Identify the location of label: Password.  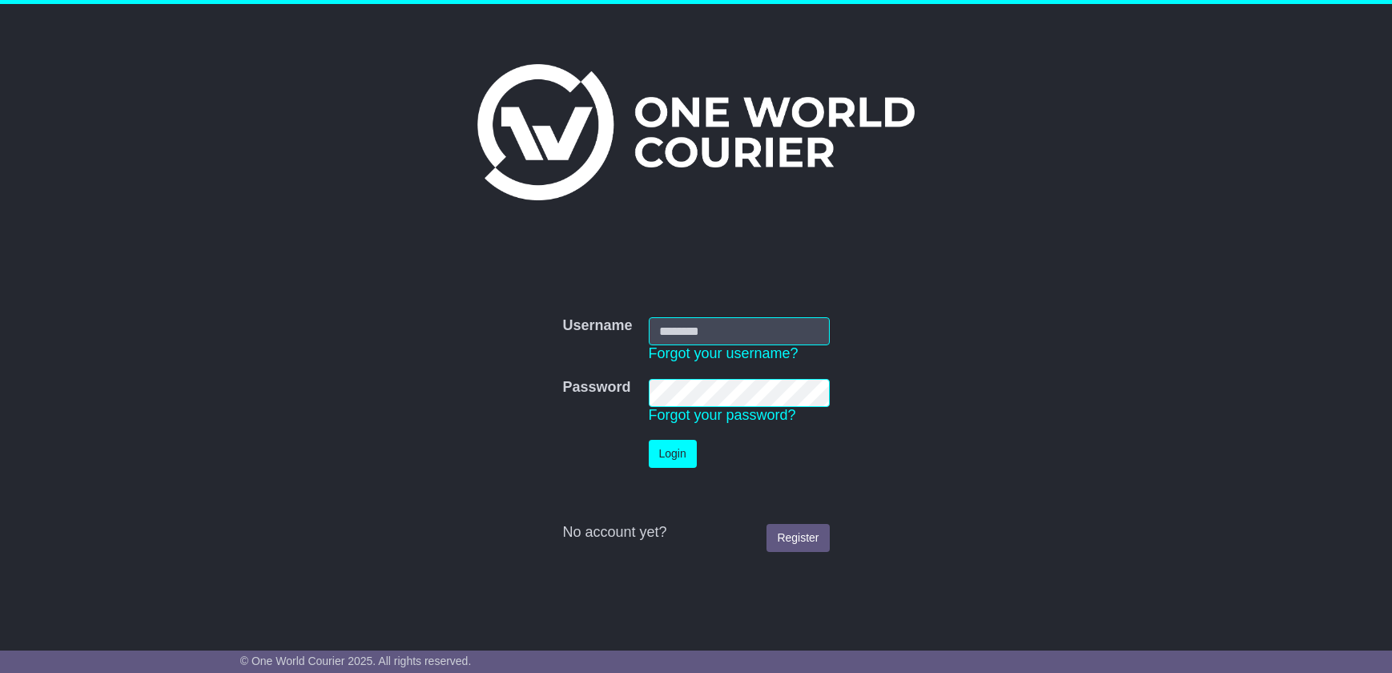
(596, 388).